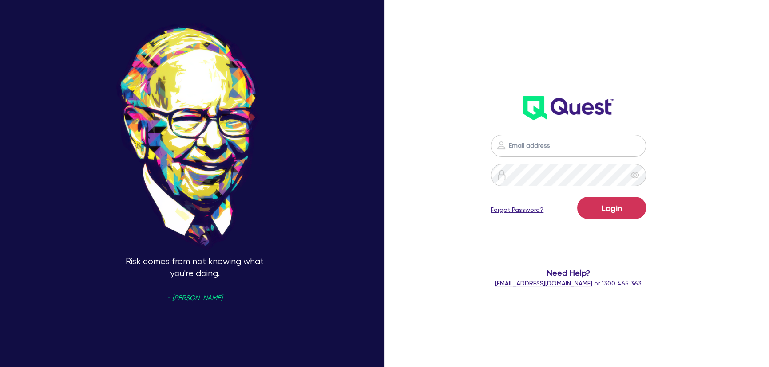 Image resolution: width=769 pixels, height=367 pixels. What do you see at coordinates (517, 210) in the screenshot?
I see `a: Forgot Password?` at bounding box center [517, 210].